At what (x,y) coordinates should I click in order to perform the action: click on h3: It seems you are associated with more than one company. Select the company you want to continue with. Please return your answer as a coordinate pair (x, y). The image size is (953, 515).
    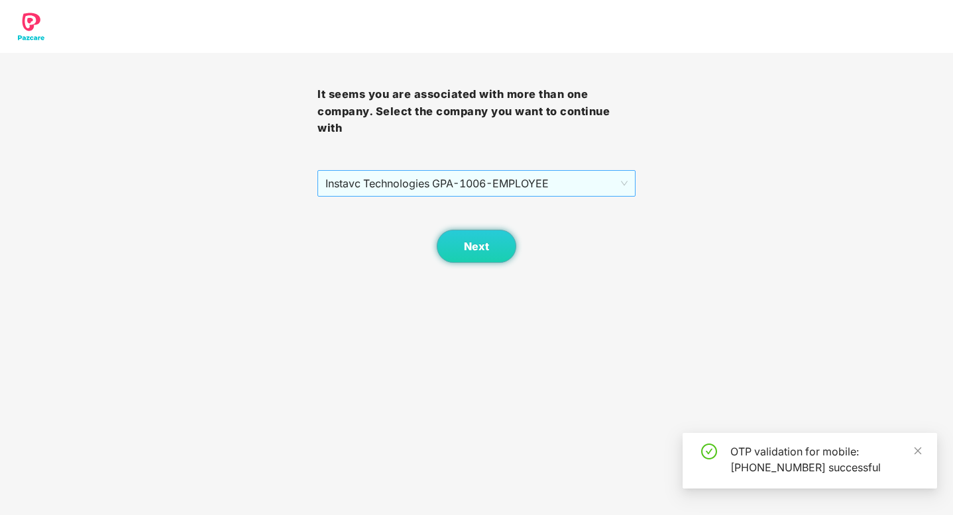
    Looking at the image, I should click on (476, 111).